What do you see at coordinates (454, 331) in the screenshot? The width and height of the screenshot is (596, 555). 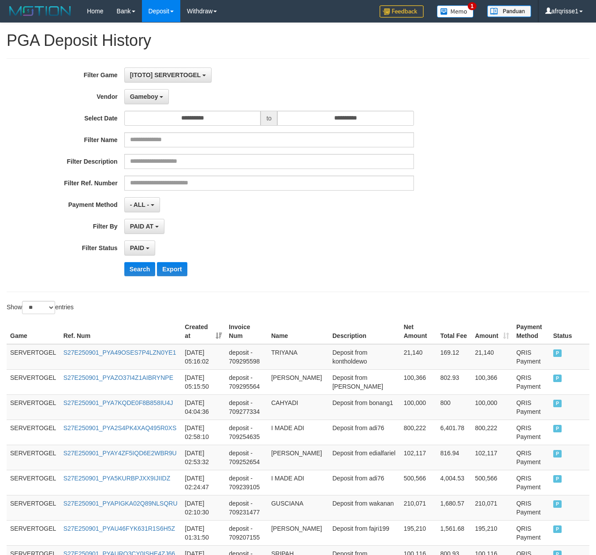 I see `th: Total Fee` at bounding box center [454, 331].